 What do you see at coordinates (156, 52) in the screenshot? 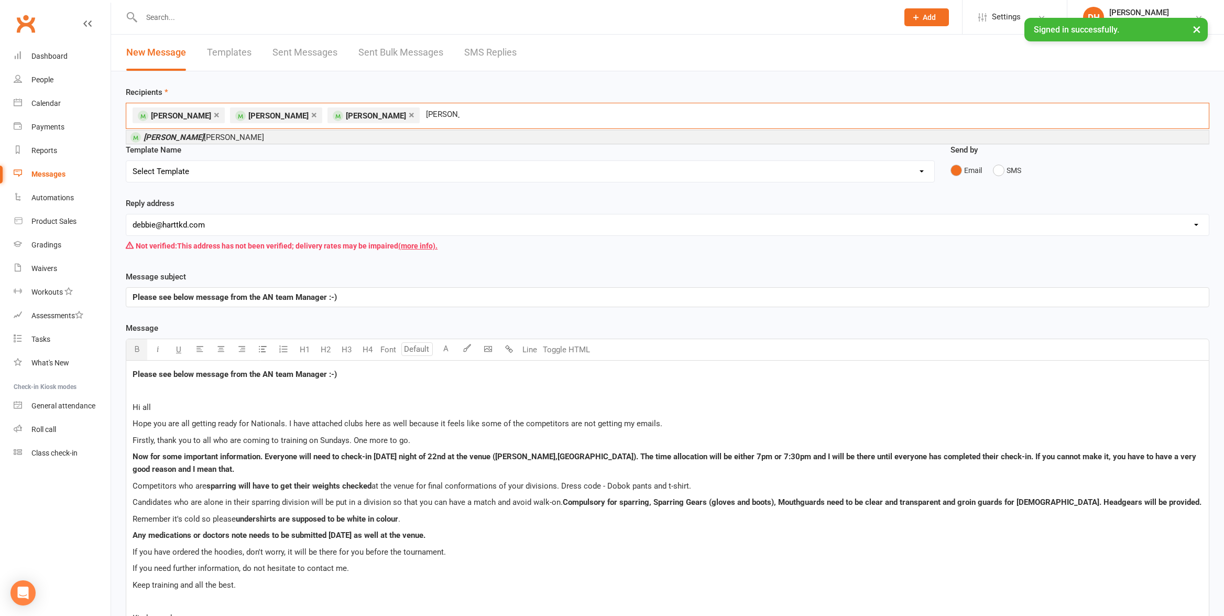
I see `a: New Message` at bounding box center [156, 52].